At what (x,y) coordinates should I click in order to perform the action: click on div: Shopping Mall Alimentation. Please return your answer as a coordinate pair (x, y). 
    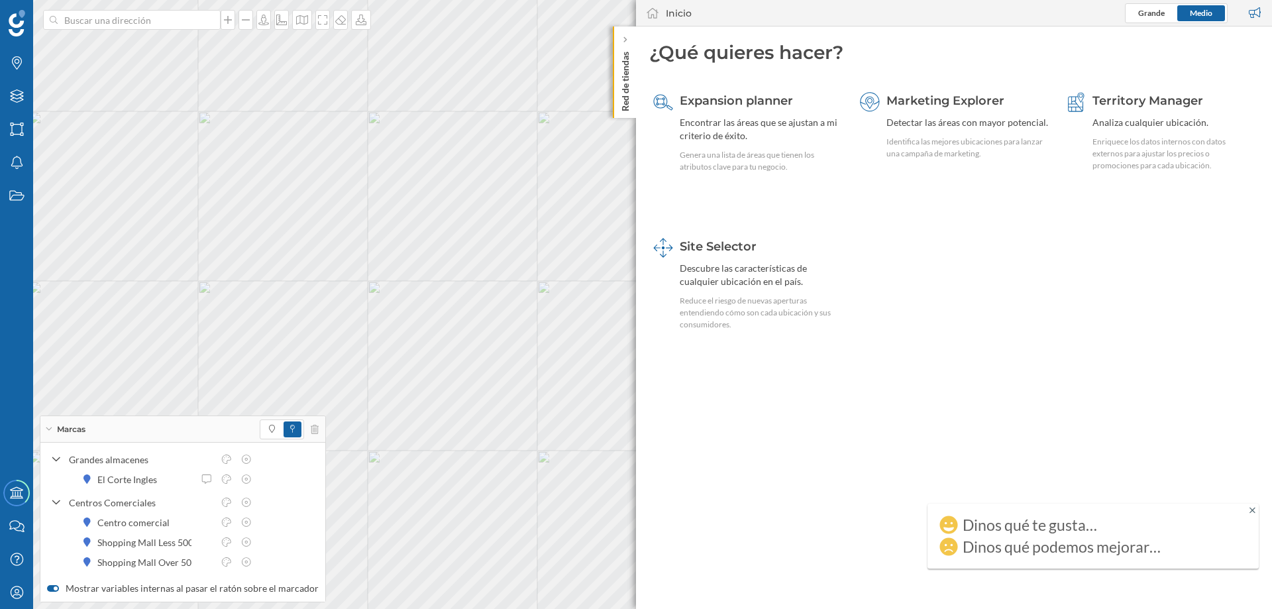
    Looking at the image, I should click on (157, 582).